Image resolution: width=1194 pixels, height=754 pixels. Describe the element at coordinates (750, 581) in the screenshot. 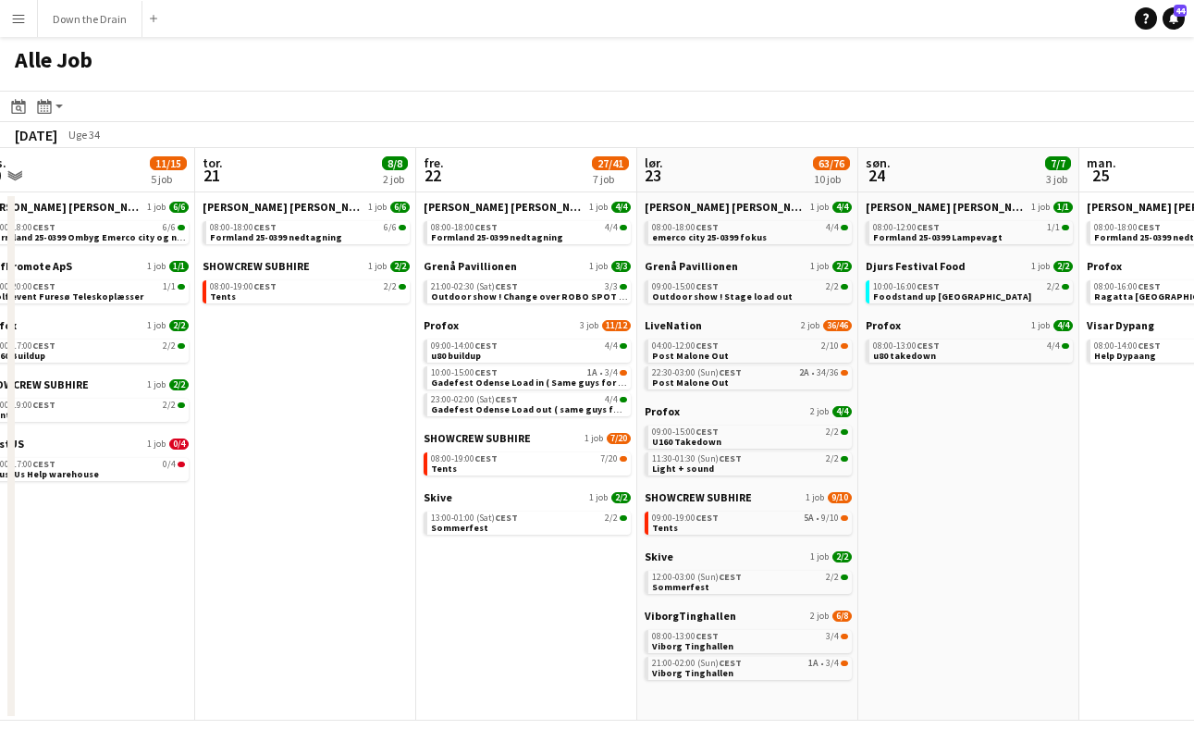

I see `a: 12:00-03:00 (Sun)CEST2/2Sommerfest` at that location.